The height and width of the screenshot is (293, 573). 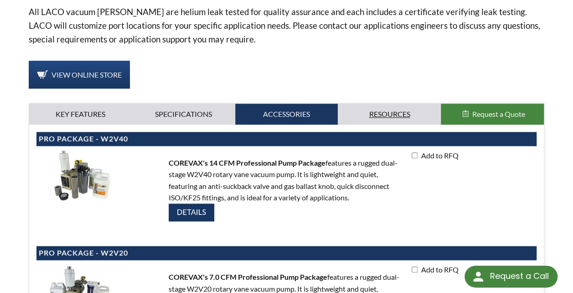 What do you see at coordinates (79, 75) in the screenshot?
I see `a: View Online Store` at bounding box center [79, 75].